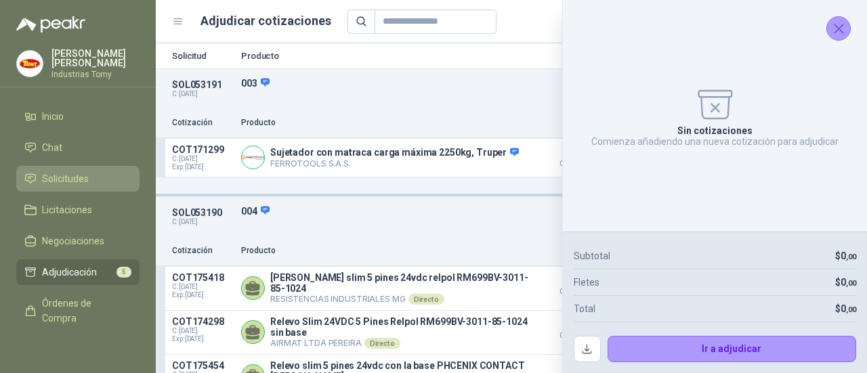  Describe the element at coordinates (448, 211) in the screenshot. I see `p: 004` at that location.